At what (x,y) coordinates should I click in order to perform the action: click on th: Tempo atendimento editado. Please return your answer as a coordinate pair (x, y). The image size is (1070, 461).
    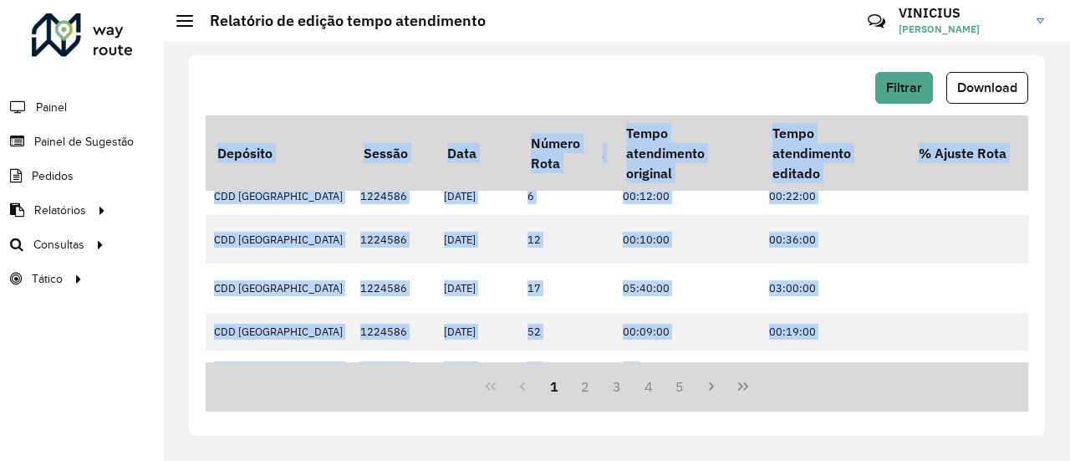
    Looking at the image, I should click on (834, 153).